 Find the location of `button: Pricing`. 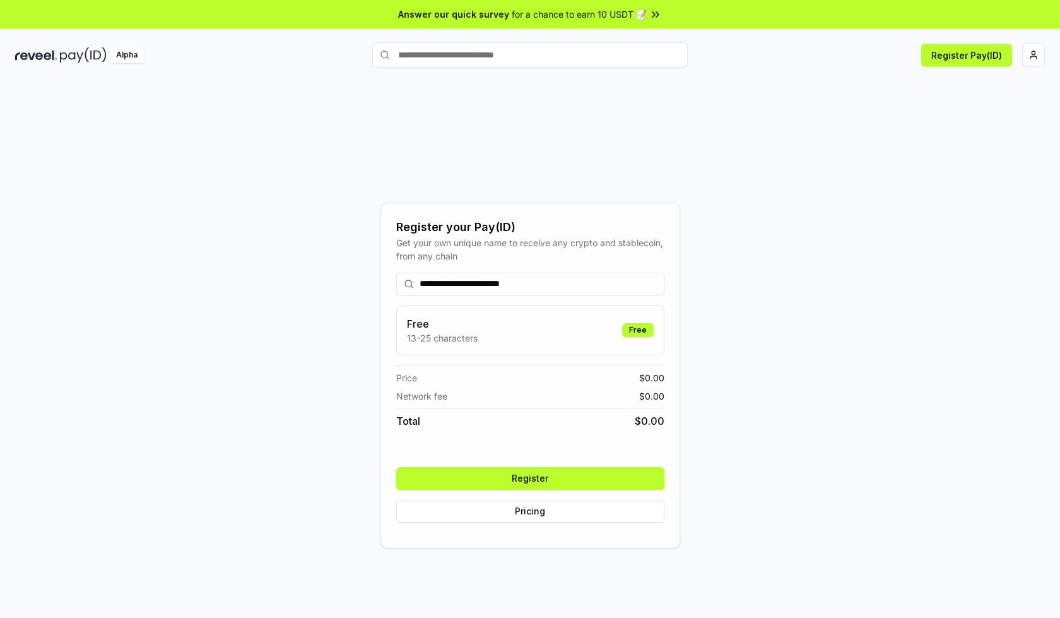

button: Pricing is located at coordinates (530, 511).